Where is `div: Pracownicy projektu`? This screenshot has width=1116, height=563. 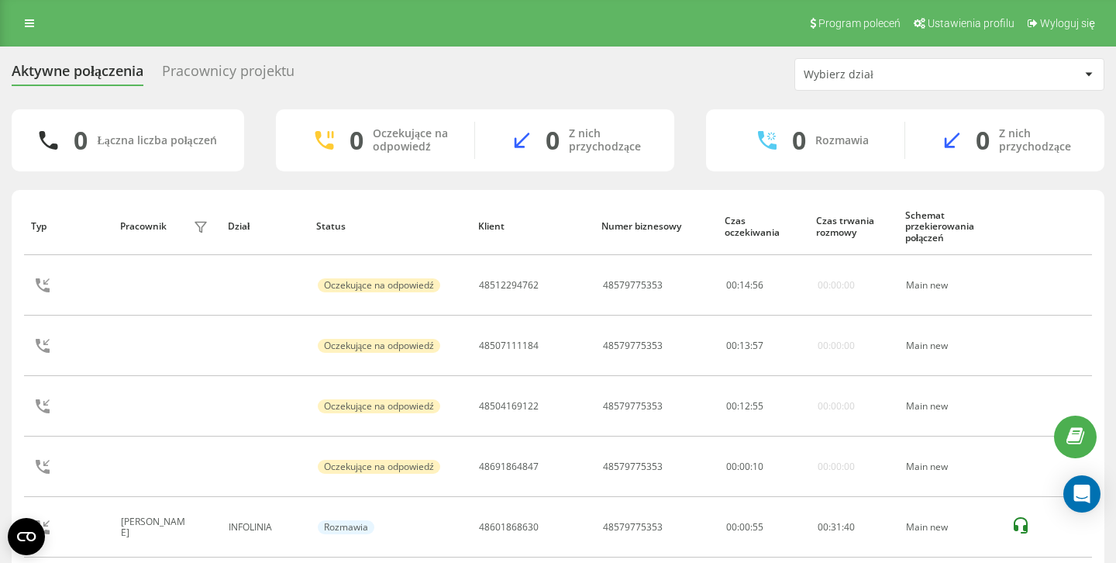
div: Pracownicy projektu is located at coordinates (228, 74).